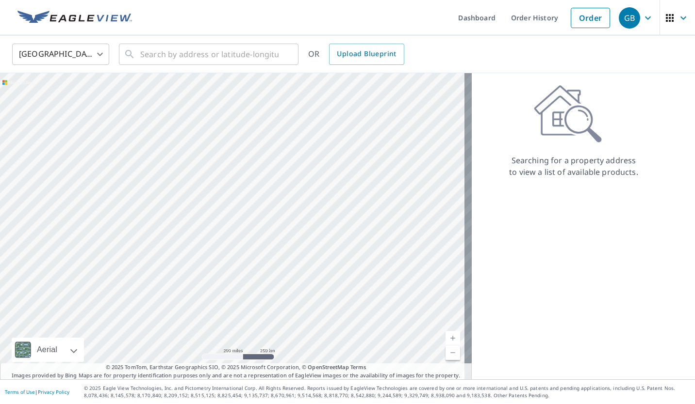 The image size is (695, 404). What do you see at coordinates (629, 18) in the screenshot?
I see `div: GB` at bounding box center [629, 18].